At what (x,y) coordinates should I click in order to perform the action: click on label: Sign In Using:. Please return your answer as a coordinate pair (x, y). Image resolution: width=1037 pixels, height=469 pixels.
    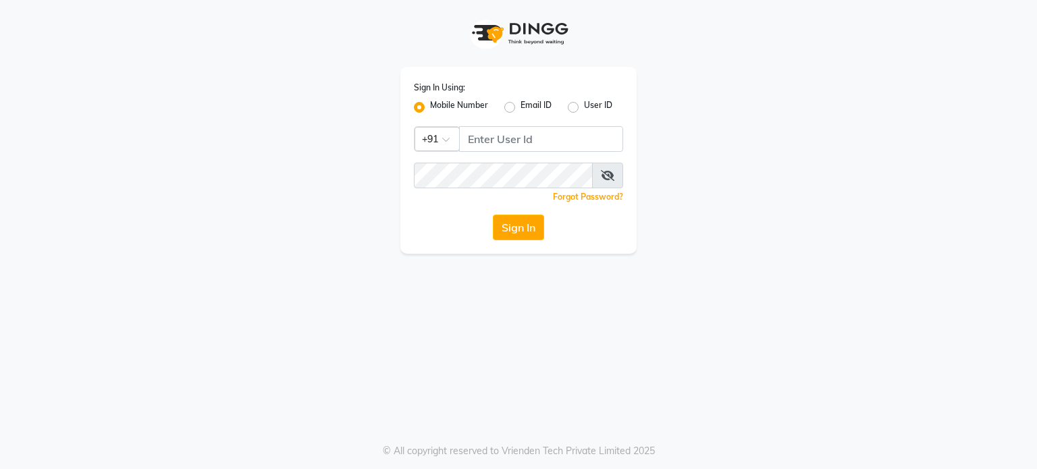
    Looking at the image, I should click on (439, 88).